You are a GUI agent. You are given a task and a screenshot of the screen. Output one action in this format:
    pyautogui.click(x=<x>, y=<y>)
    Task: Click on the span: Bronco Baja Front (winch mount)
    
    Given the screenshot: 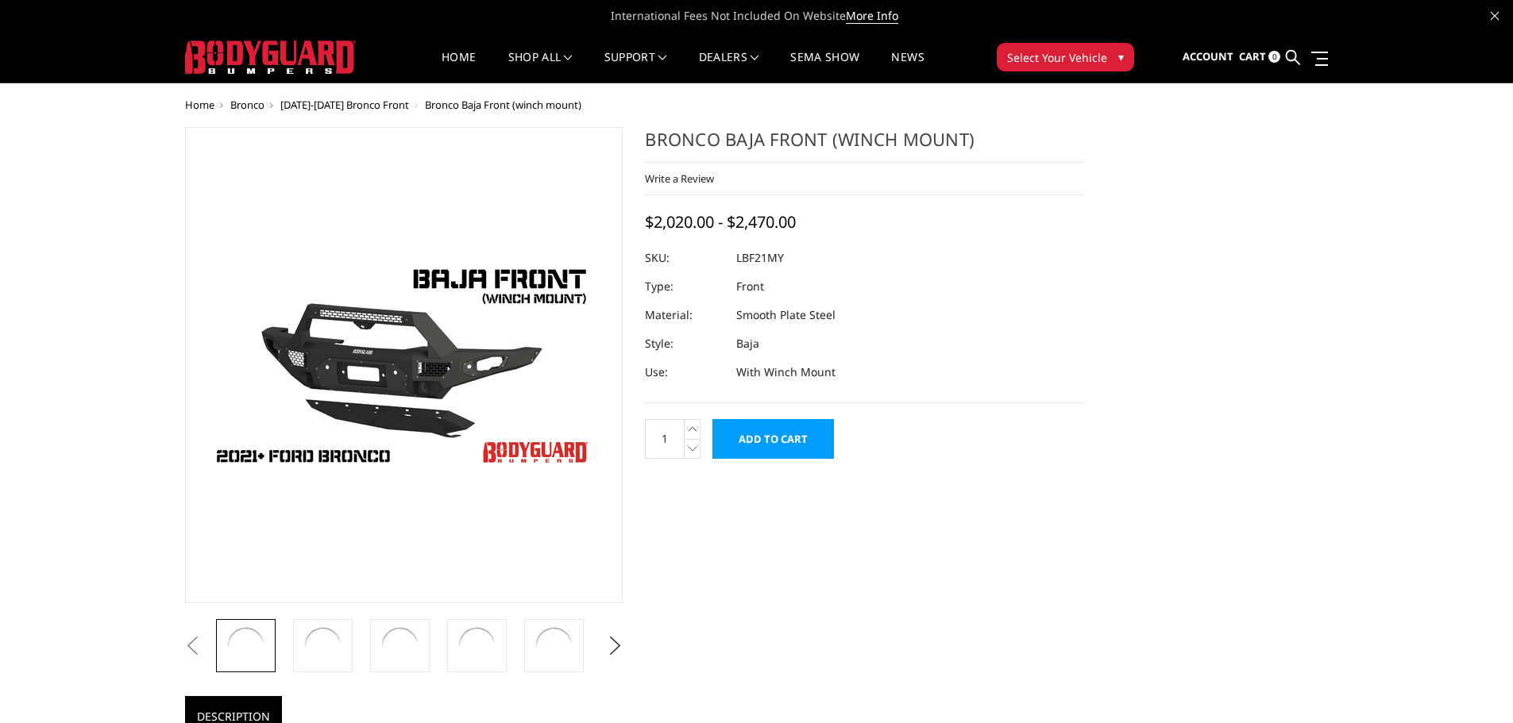 What is the action you would take?
    pyautogui.click(x=503, y=105)
    